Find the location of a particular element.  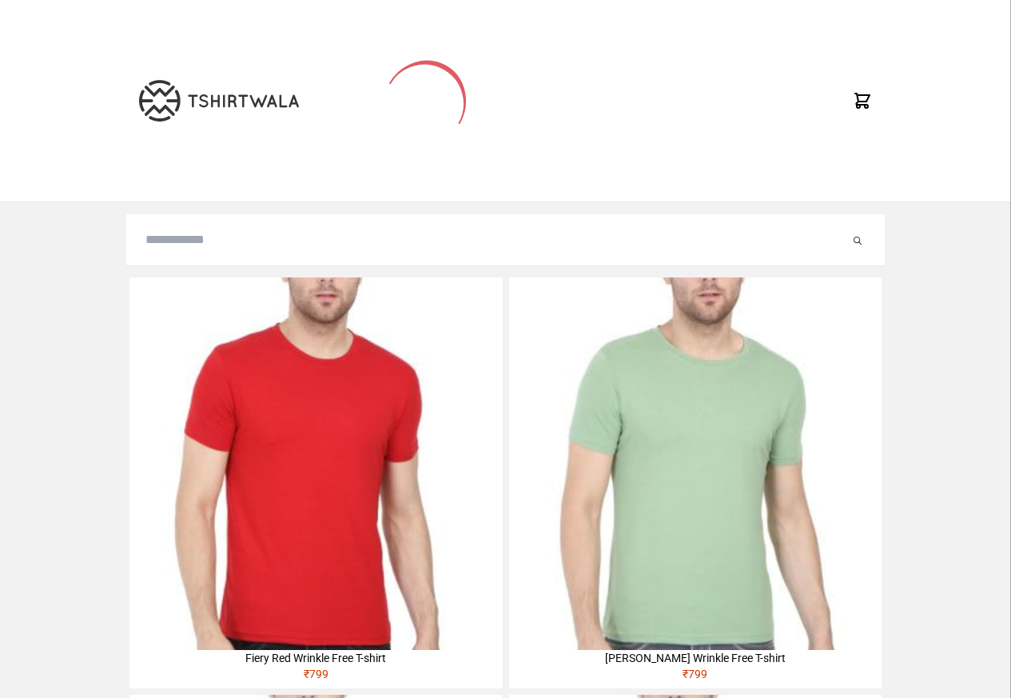

img: 4M6A2225-320x320.jpg is located at coordinates (316, 463).